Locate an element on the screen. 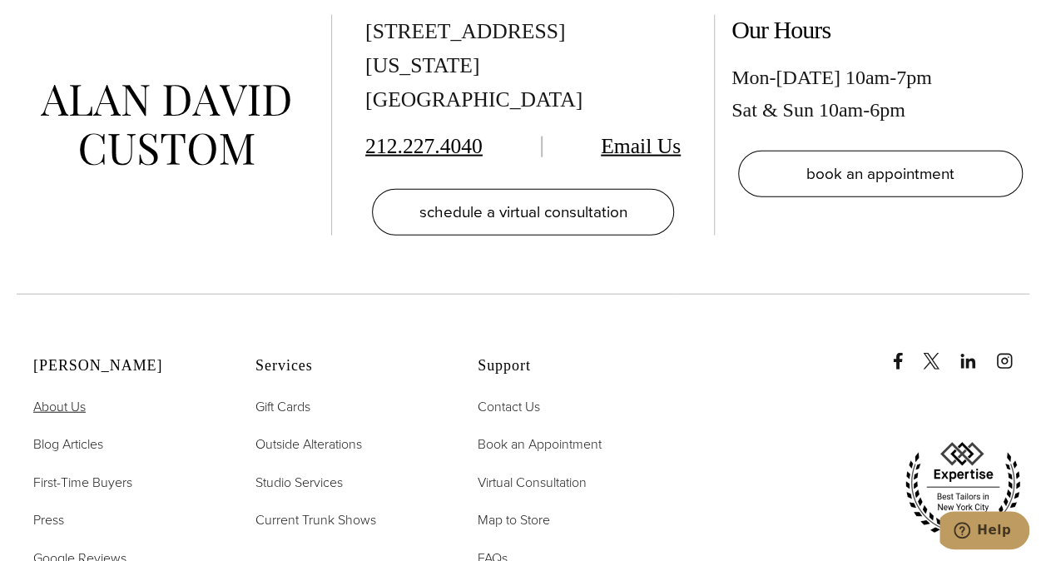 The image size is (1046, 561). span: First-Time Buyers is located at coordinates (82, 482).